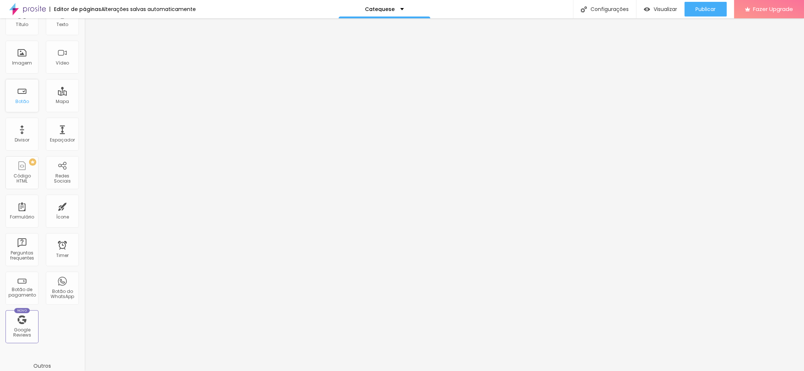 Image resolution: width=804 pixels, height=371 pixels. I want to click on div: Título, so click(22, 25).